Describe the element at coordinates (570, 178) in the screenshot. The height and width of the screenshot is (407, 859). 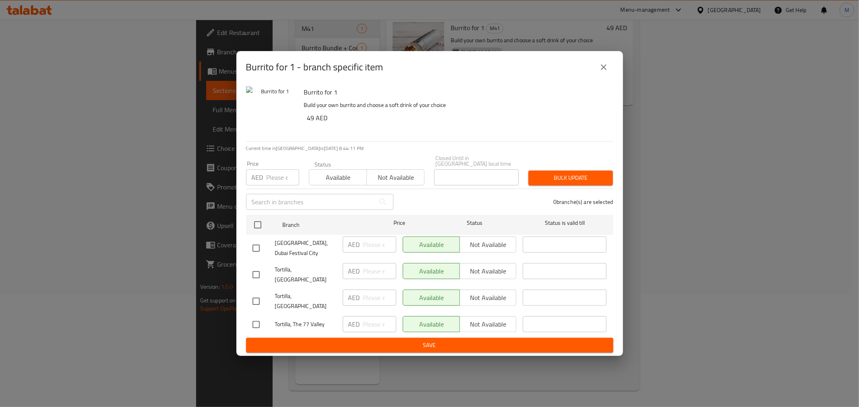
I see `span: Bulk update` at that location.